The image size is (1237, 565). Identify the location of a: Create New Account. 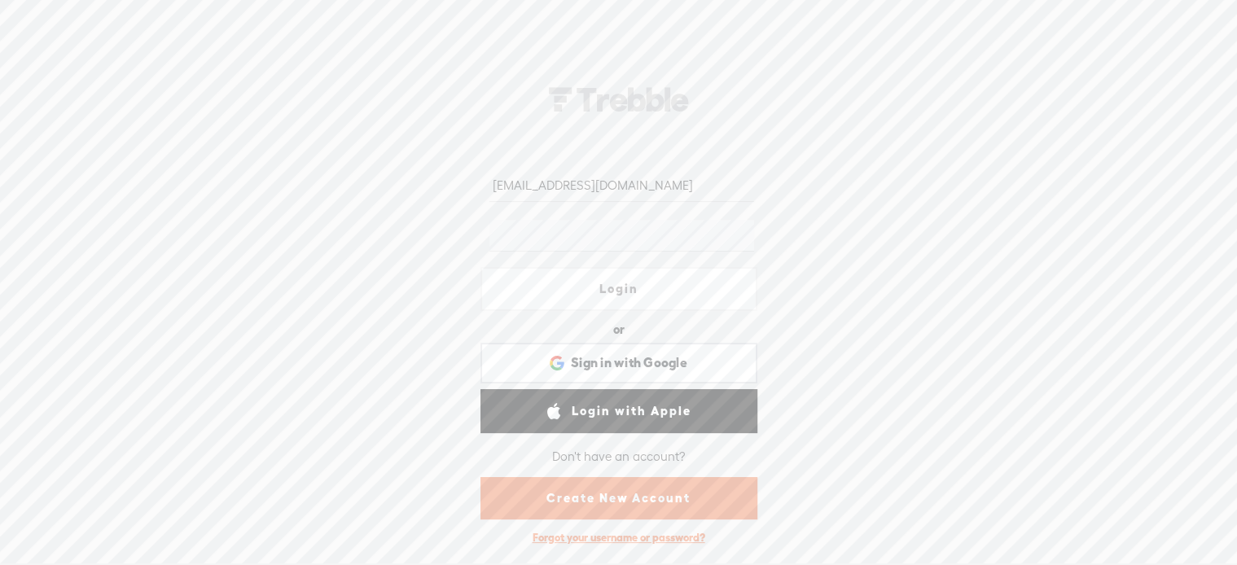
(619, 498).